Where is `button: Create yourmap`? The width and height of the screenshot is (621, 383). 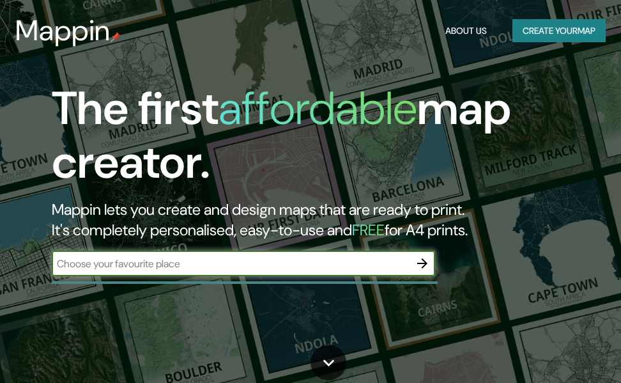 button: Create yourmap is located at coordinates (559, 31).